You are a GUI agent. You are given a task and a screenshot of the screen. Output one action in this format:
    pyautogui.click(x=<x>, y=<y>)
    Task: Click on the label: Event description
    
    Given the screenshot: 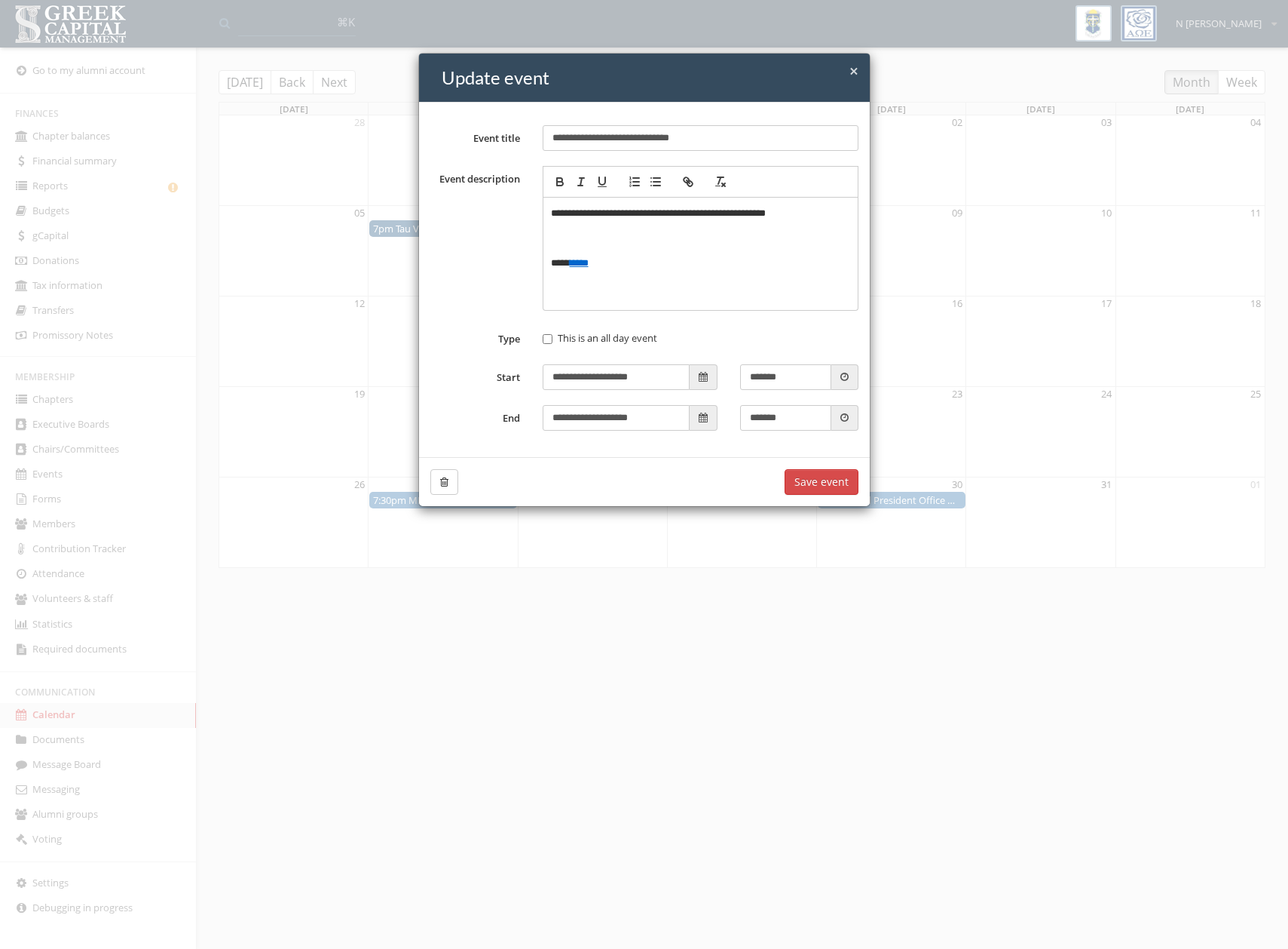 What is the action you would take?
    pyautogui.click(x=476, y=176)
    